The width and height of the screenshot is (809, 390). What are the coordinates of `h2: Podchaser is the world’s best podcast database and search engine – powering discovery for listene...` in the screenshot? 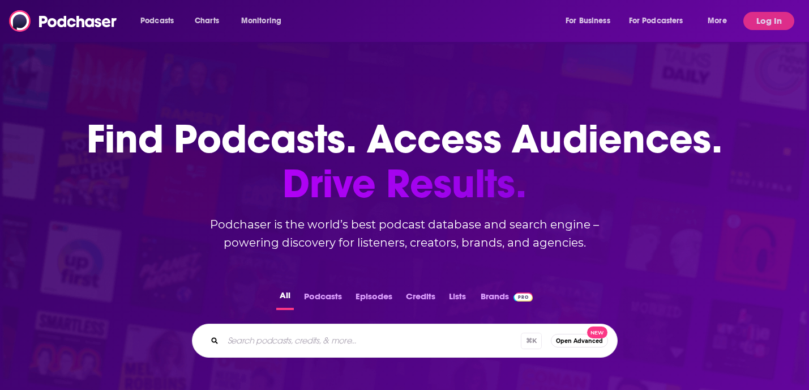 It's located at (405, 233).